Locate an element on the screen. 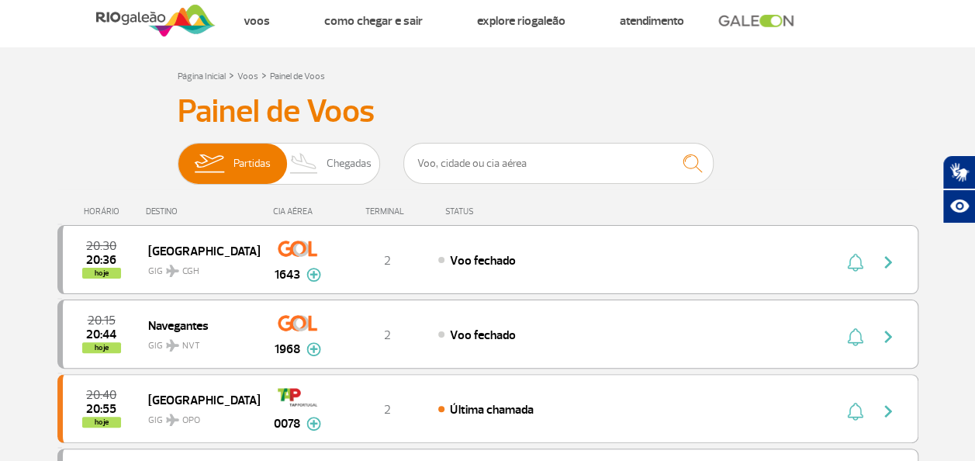 The image size is (975, 461). div: STATUS is located at coordinates (500, 211).